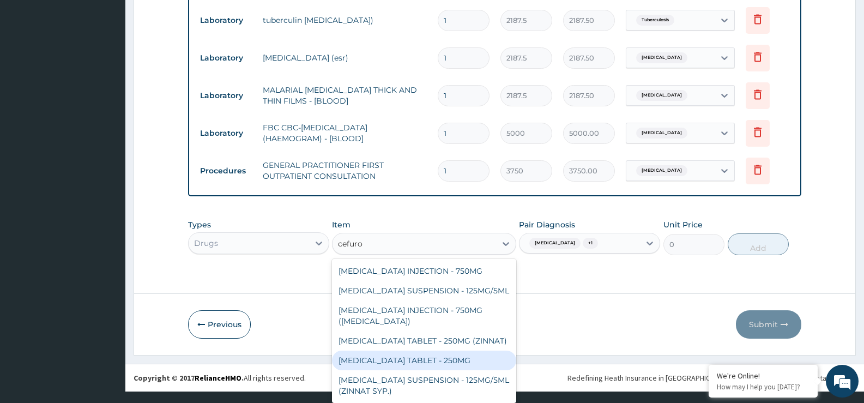 The width and height of the screenshot is (864, 403). Describe the element at coordinates (32, 68) in the screenshot. I see `img: d_794563401_company_1708531726252_794563401` at that location.